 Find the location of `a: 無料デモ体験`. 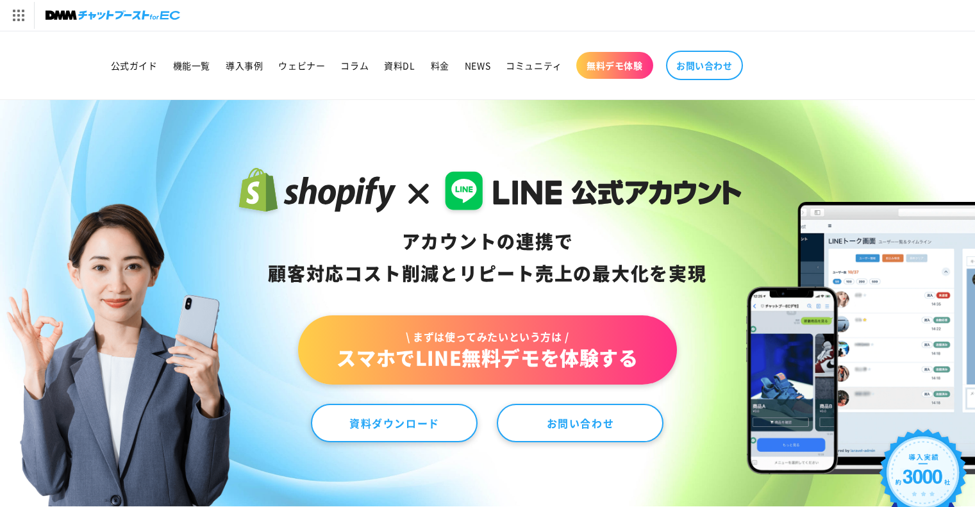

a: 無料デモ体験 is located at coordinates (615, 65).